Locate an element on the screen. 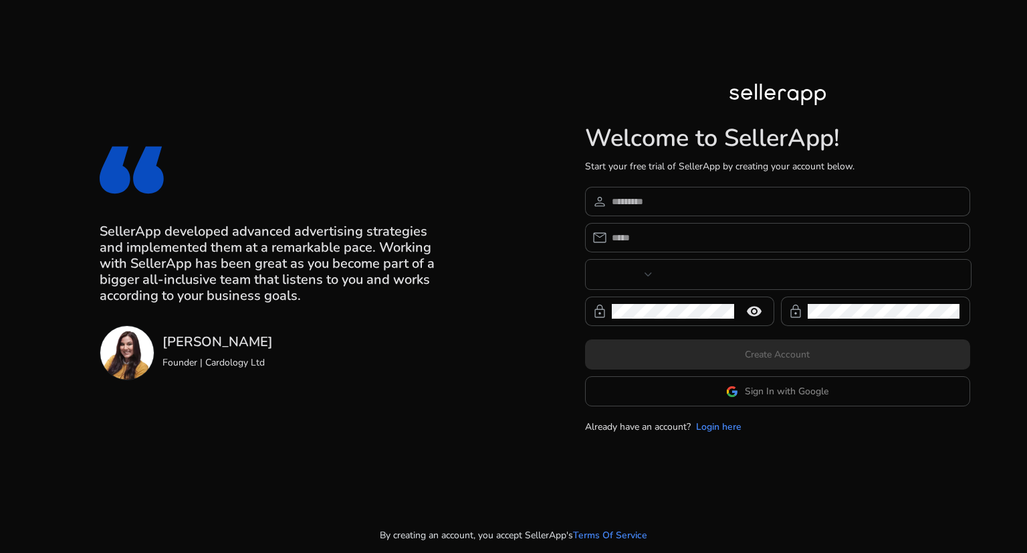  a: Terms Of Service is located at coordinates (610, 534).